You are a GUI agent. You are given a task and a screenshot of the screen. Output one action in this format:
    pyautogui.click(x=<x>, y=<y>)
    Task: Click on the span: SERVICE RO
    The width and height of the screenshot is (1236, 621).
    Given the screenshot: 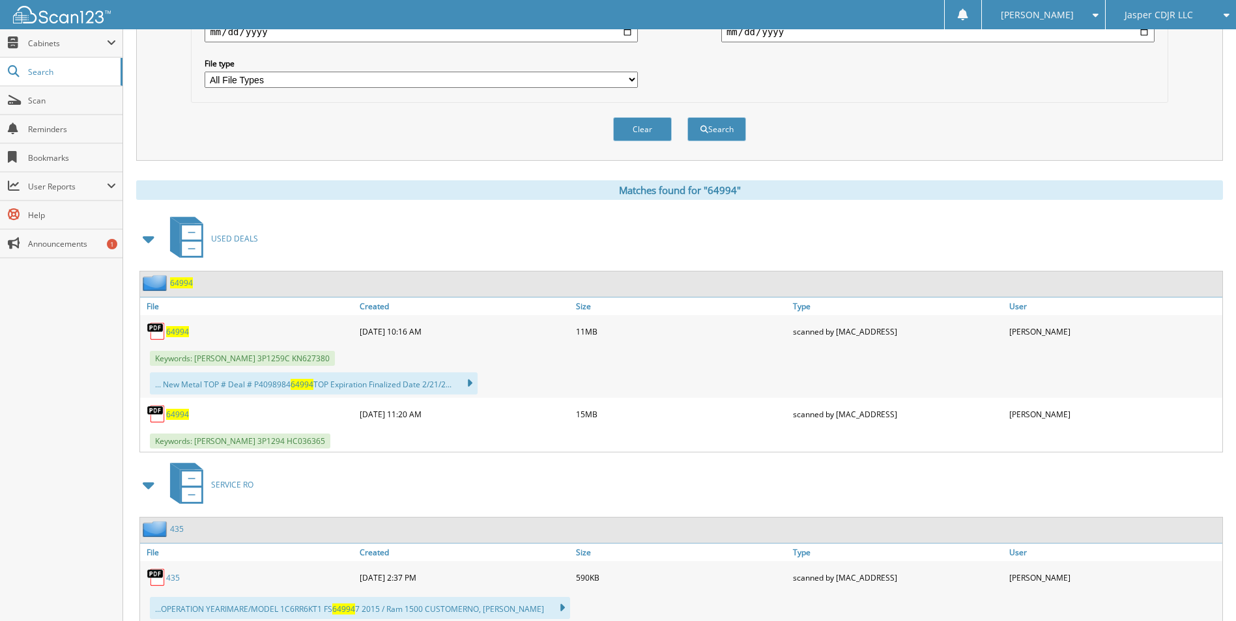 What is the action you would take?
    pyautogui.click(x=232, y=485)
    